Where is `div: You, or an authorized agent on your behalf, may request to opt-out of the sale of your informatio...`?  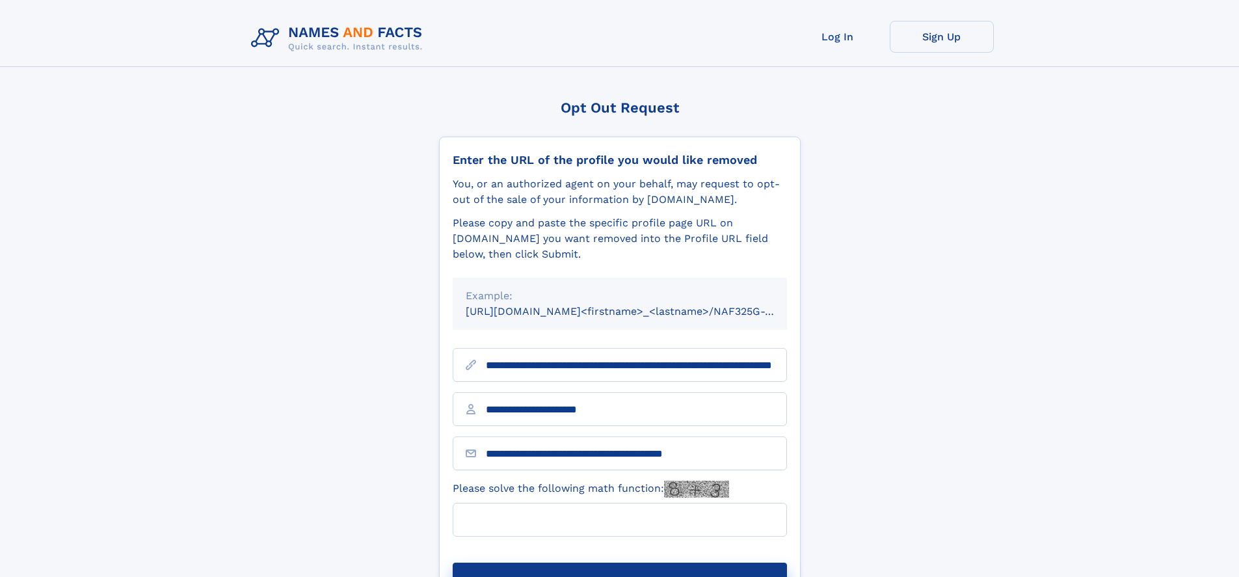 div: You, or an authorized agent on your behalf, may request to opt-out of the sale of your informatio... is located at coordinates (620, 192).